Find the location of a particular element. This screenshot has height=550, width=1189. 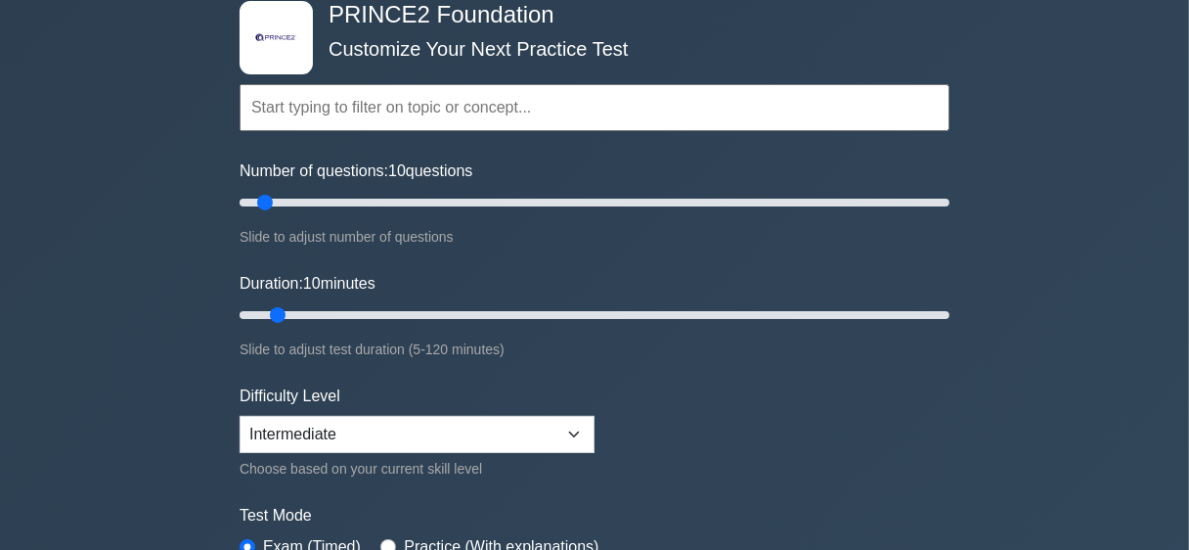

input: Start typing to filter on topic or concept... is located at coordinates (595, 108).